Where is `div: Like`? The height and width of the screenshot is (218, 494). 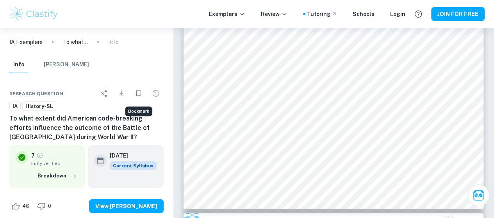 div: Like is located at coordinates (21, 206).